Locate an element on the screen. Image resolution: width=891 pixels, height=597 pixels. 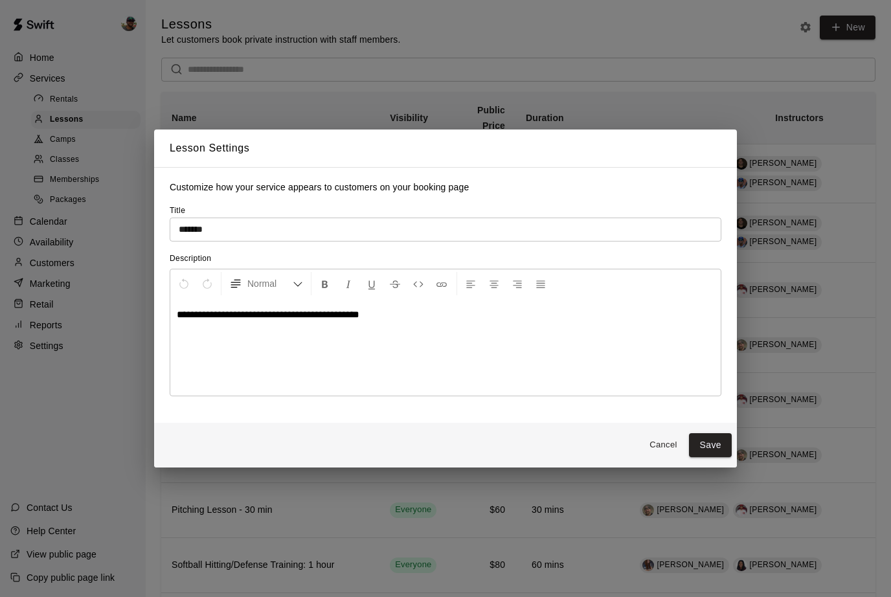
button: Redo is located at coordinates (207, 283).